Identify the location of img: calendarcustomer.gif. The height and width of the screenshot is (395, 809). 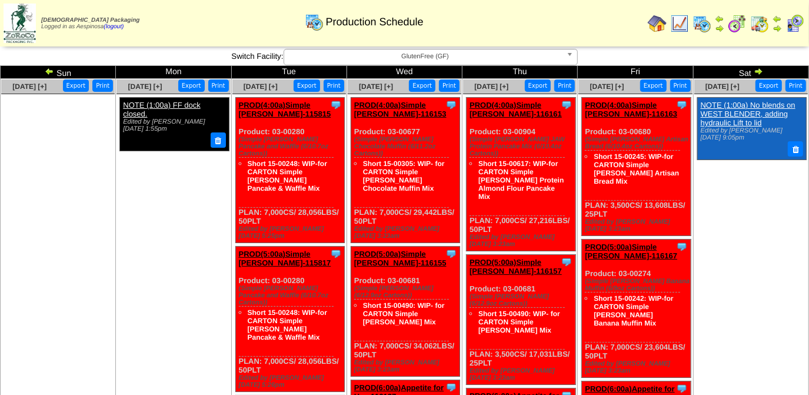
(795, 24).